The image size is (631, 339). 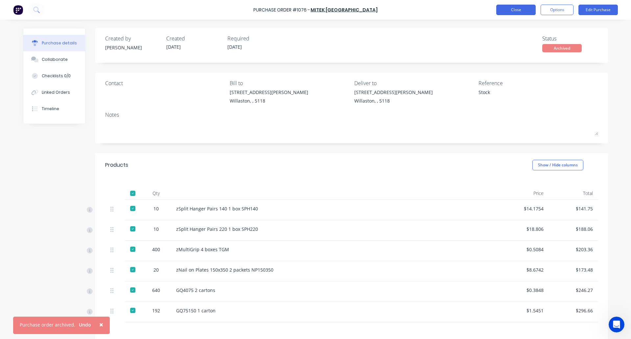 I want to click on div: 192, so click(x=156, y=310).